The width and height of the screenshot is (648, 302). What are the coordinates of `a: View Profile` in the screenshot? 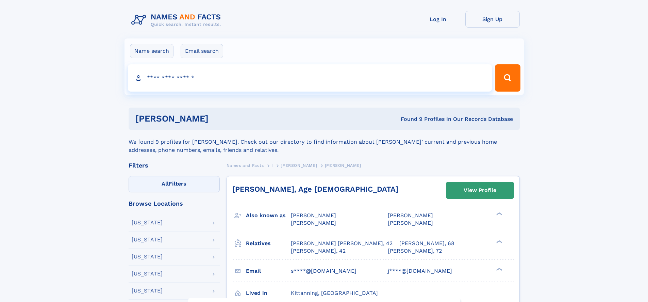 It's located at (480, 190).